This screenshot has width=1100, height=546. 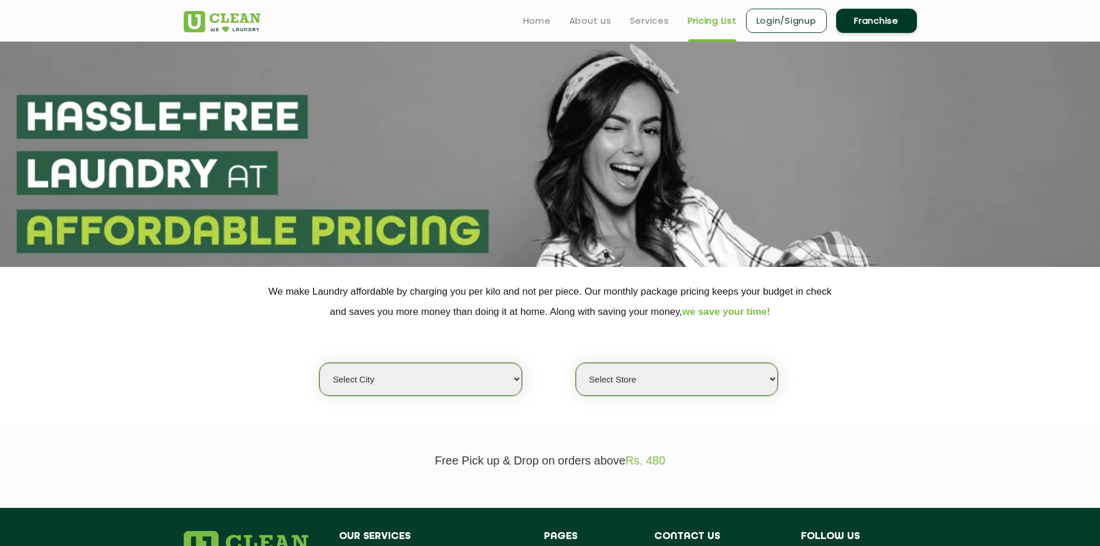 I want to click on span: Rs. 480, so click(x=645, y=460).